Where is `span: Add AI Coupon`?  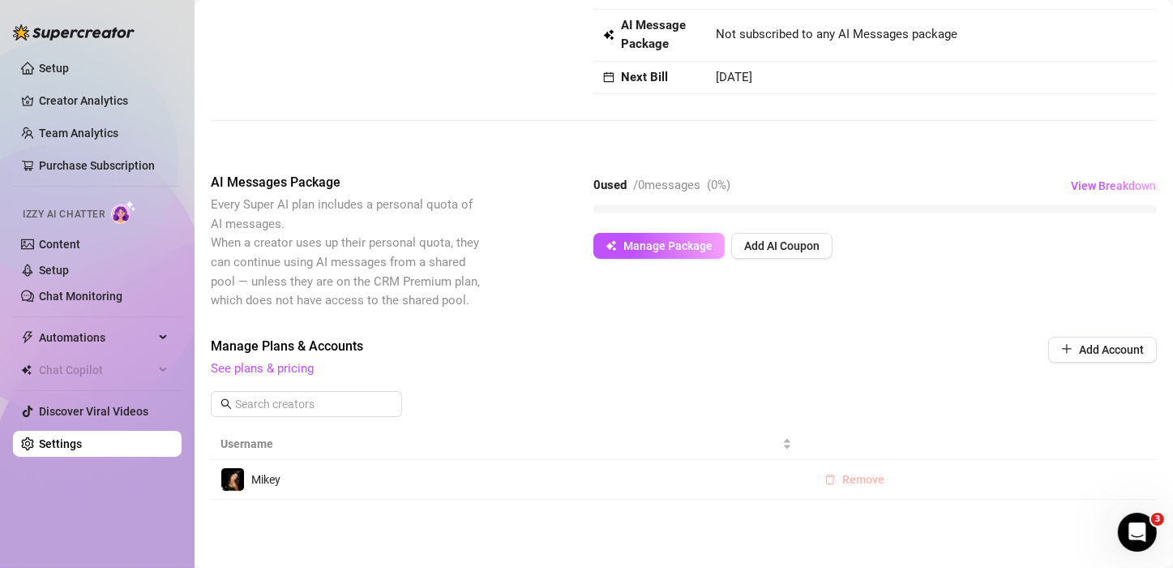 span: Add AI Coupon is located at coordinates (782, 246).